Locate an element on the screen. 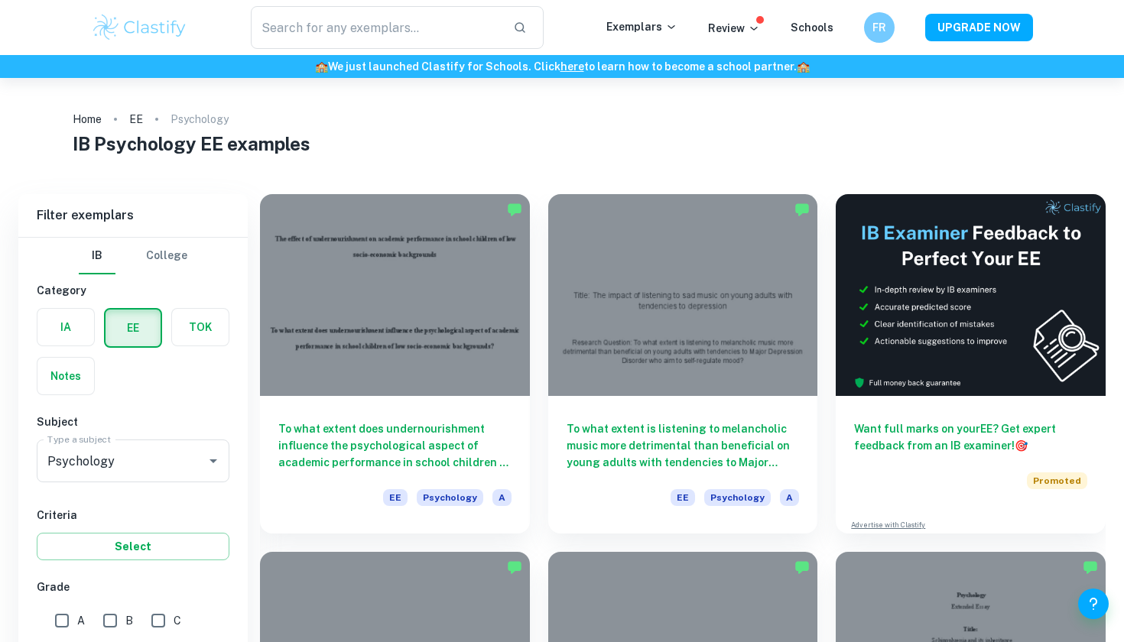  a: Clastify logo is located at coordinates (139, 28).